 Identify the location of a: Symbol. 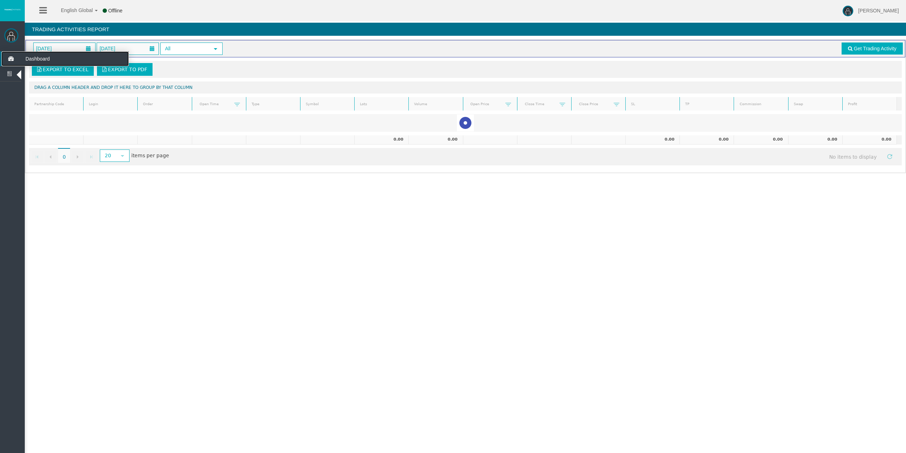
(327, 104).